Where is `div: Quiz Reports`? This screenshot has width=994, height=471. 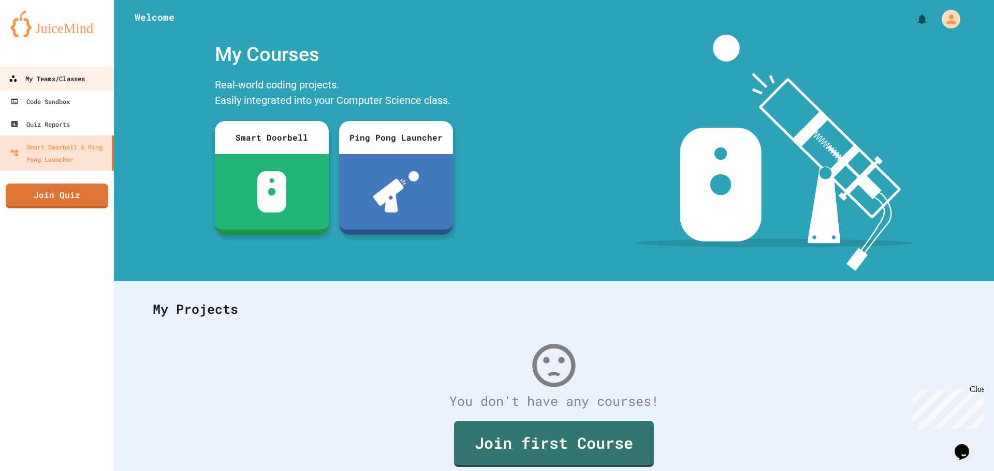
div: Quiz Reports is located at coordinates (40, 124).